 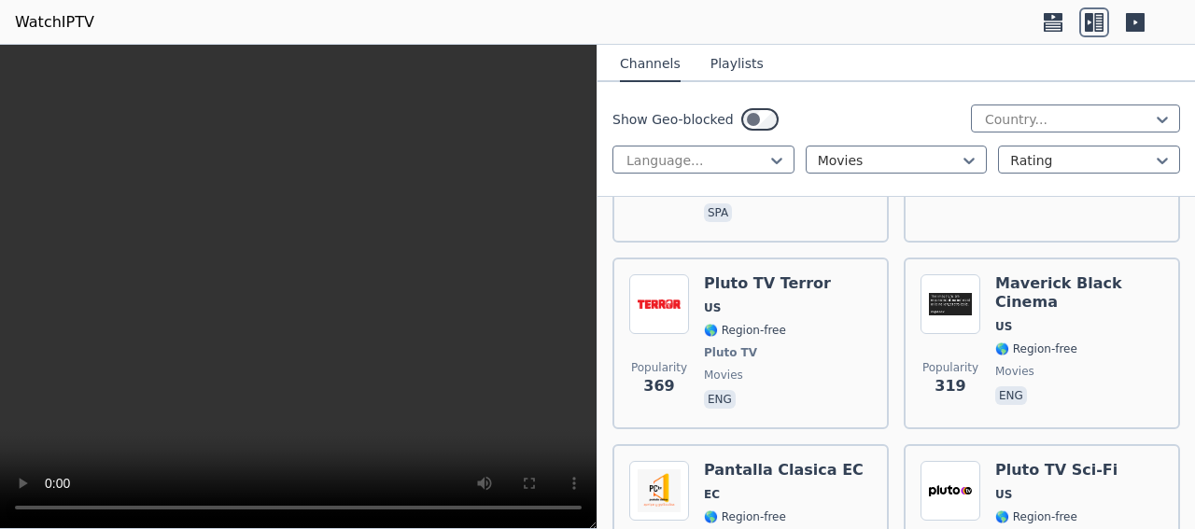 I want to click on img: Maverick Black Cinema, so click(x=950, y=304).